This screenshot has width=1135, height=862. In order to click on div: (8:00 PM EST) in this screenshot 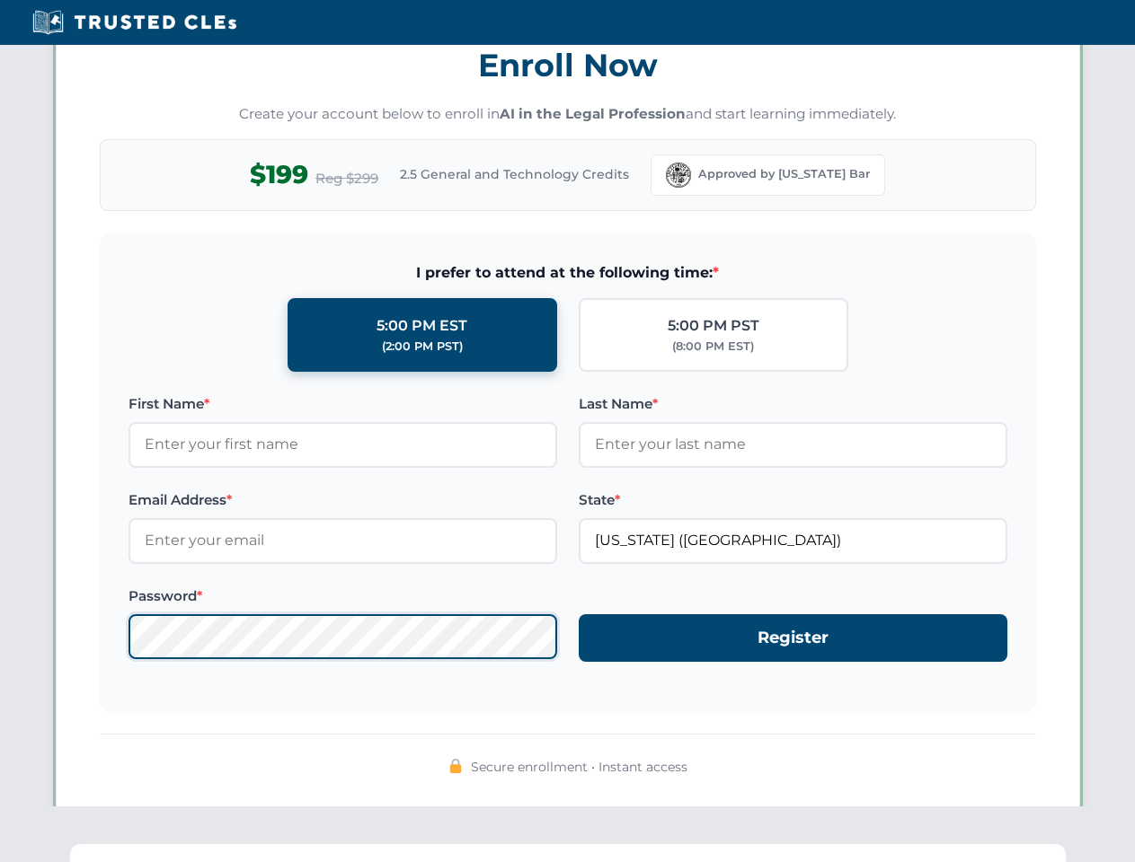, I will do `click(712, 347)`.